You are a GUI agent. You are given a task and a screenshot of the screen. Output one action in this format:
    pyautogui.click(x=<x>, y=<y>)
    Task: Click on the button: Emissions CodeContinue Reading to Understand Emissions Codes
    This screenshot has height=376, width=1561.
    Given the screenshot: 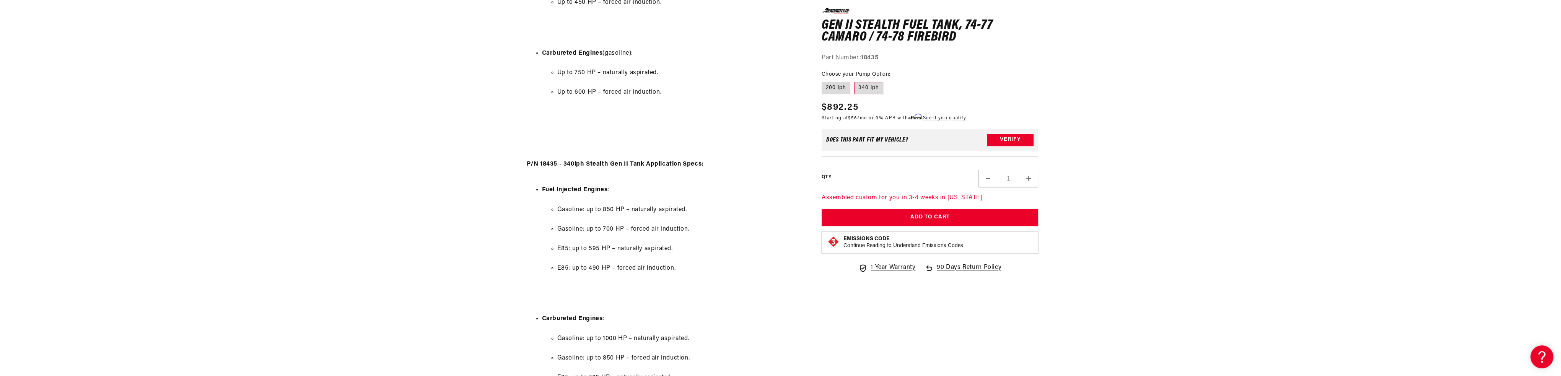 What is the action you would take?
    pyautogui.click(x=903, y=242)
    